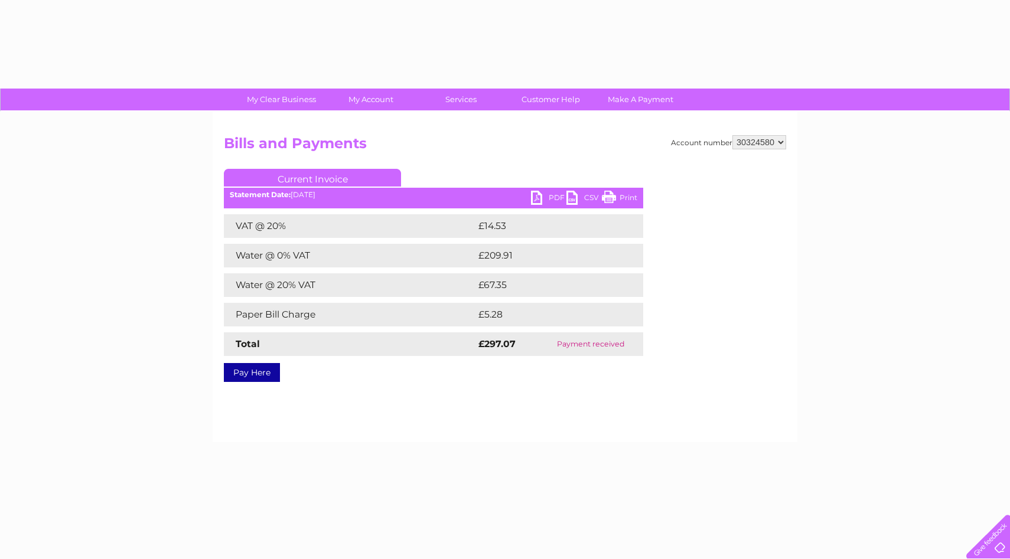  I want to click on a: Current Invoice, so click(312, 178).